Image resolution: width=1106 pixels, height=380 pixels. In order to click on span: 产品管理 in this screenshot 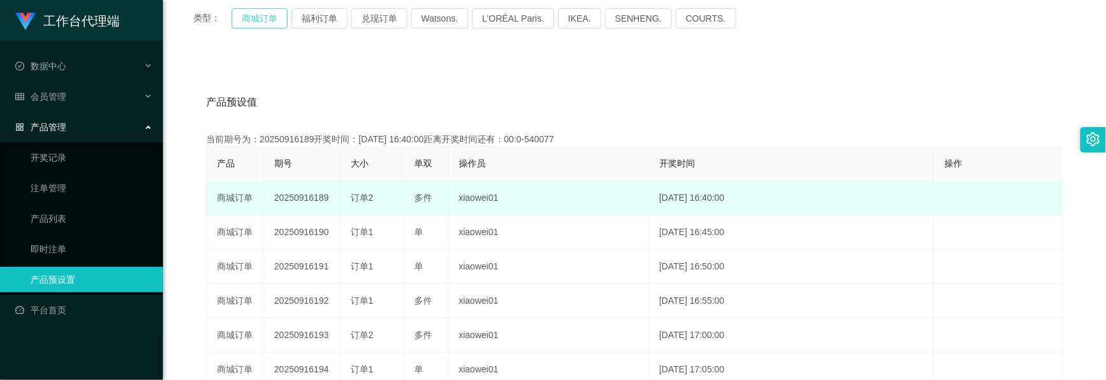, I will do `click(41, 127)`.